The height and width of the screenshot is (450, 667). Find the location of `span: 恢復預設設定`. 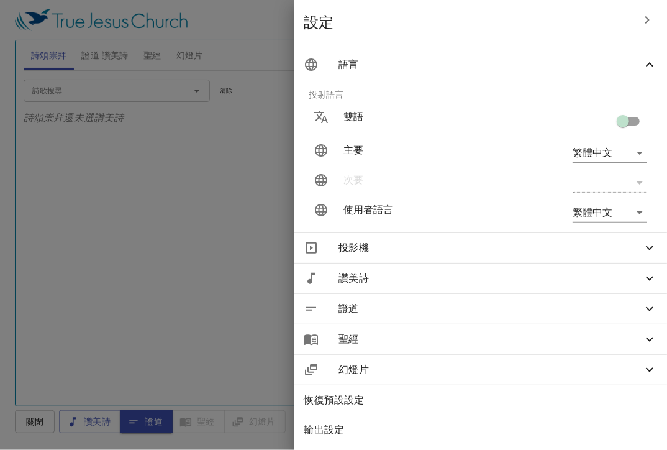

span: 恢復預設設定 is located at coordinates (480, 400).